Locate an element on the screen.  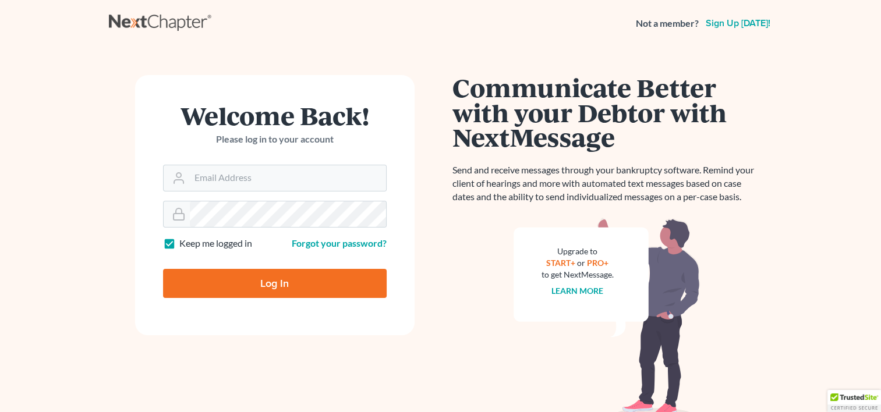
div: to get NextMessage. is located at coordinates (578, 275).